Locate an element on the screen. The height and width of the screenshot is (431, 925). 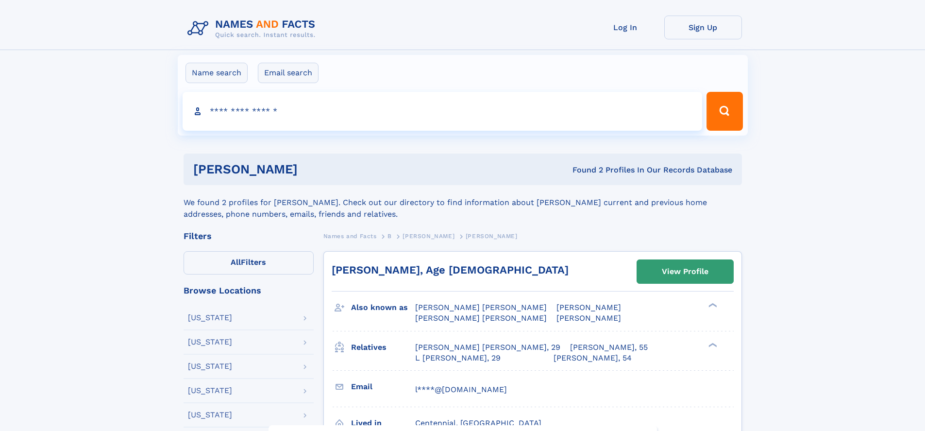
div: Filters is located at coordinates (249, 236).